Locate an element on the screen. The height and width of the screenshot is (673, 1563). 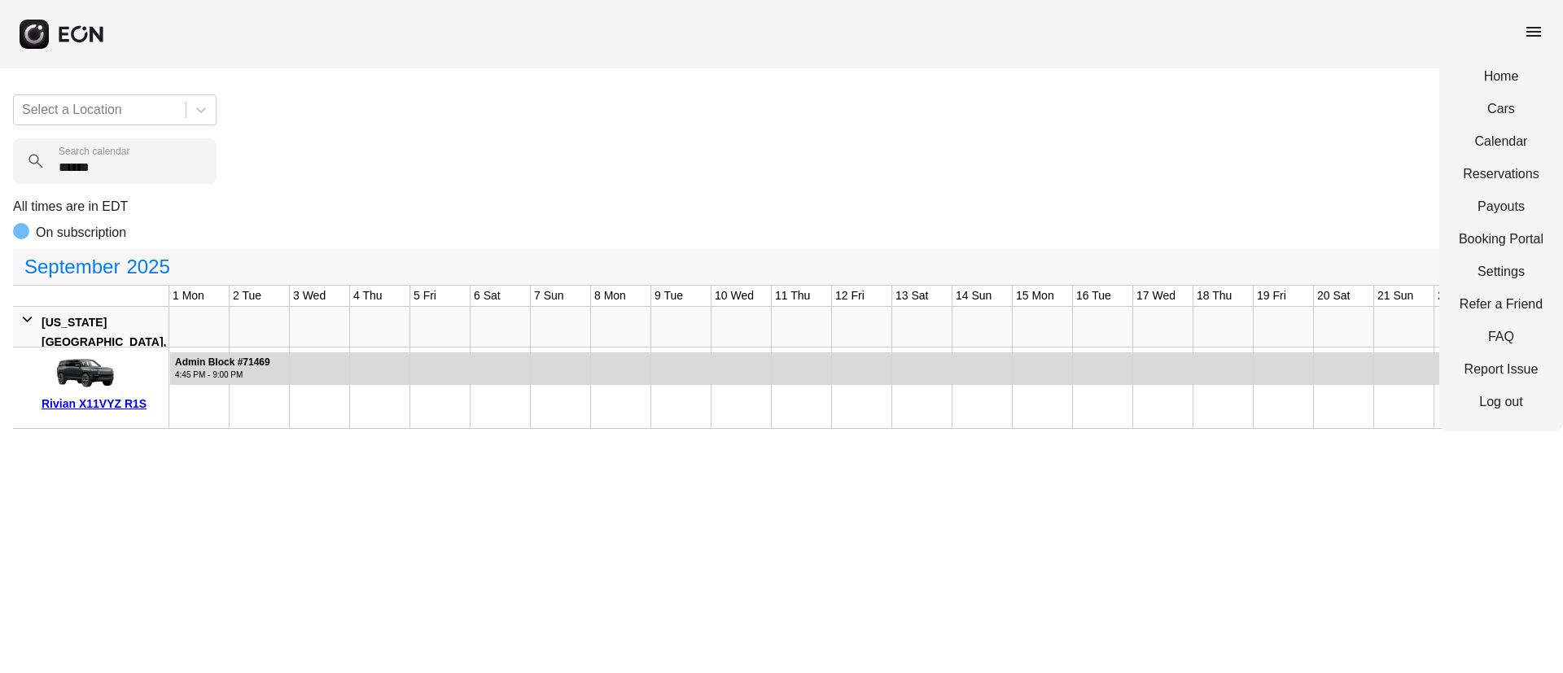
a: Home is located at coordinates (1501, 77).